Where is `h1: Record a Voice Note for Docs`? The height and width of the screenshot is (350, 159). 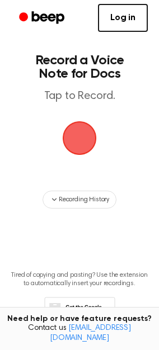
h1: Record a Voice Note for Docs is located at coordinates (79, 67).